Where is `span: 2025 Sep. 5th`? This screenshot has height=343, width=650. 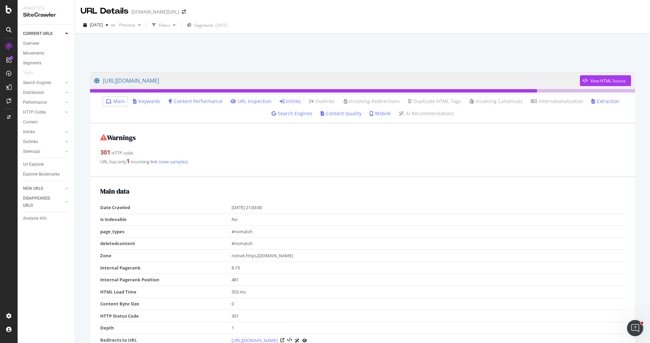
span: 2025 Sep. 5th is located at coordinates (96, 25).